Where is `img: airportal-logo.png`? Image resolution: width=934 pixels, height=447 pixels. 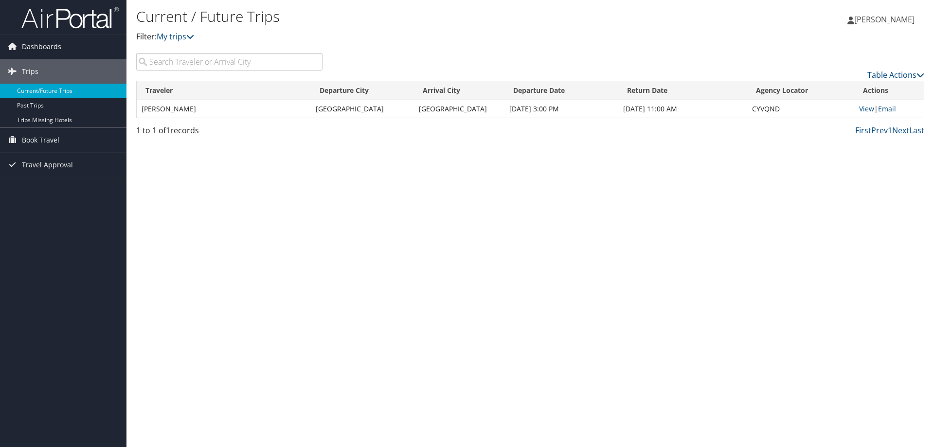 img: airportal-logo.png is located at coordinates (70, 18).